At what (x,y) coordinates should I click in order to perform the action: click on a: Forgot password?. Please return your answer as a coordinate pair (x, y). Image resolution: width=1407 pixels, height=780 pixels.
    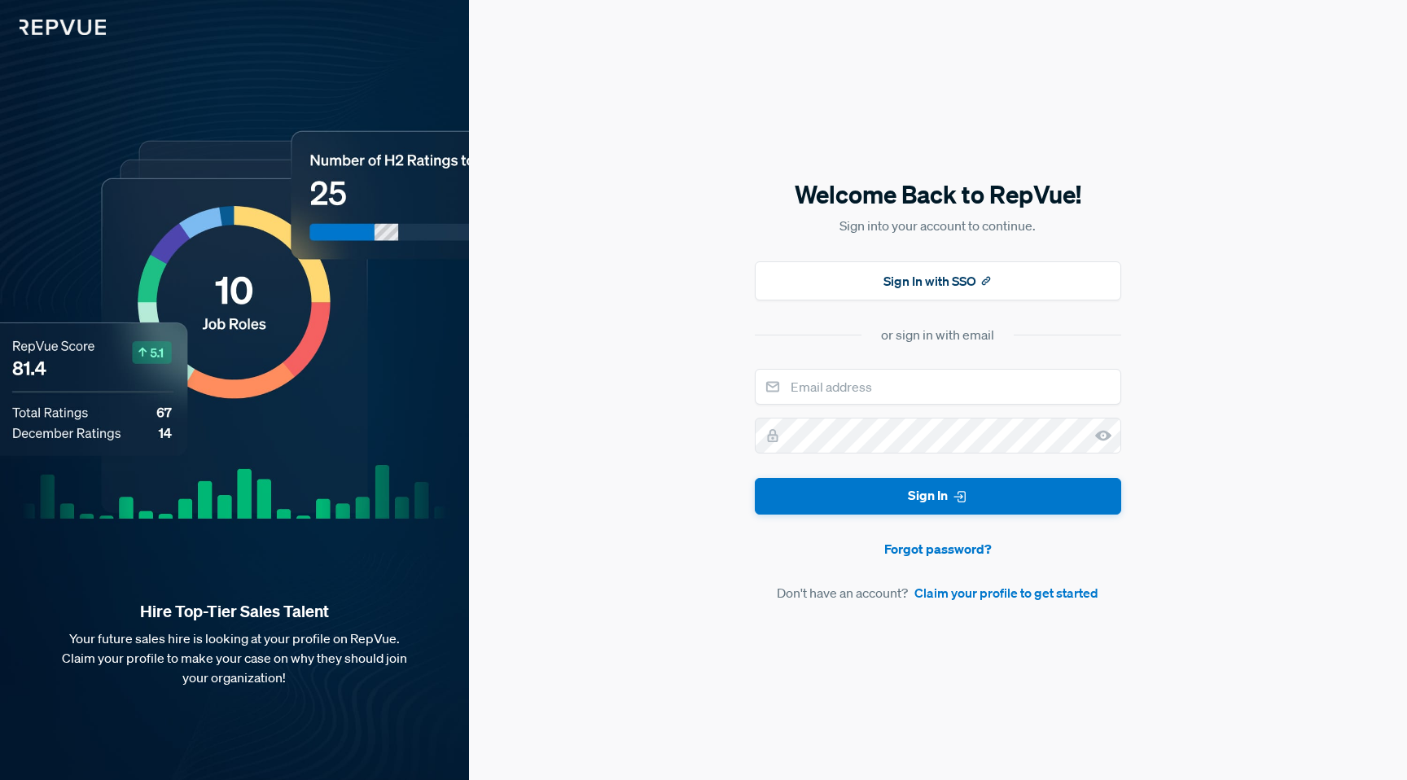
    Looking at the image, I should click on (938, 549).